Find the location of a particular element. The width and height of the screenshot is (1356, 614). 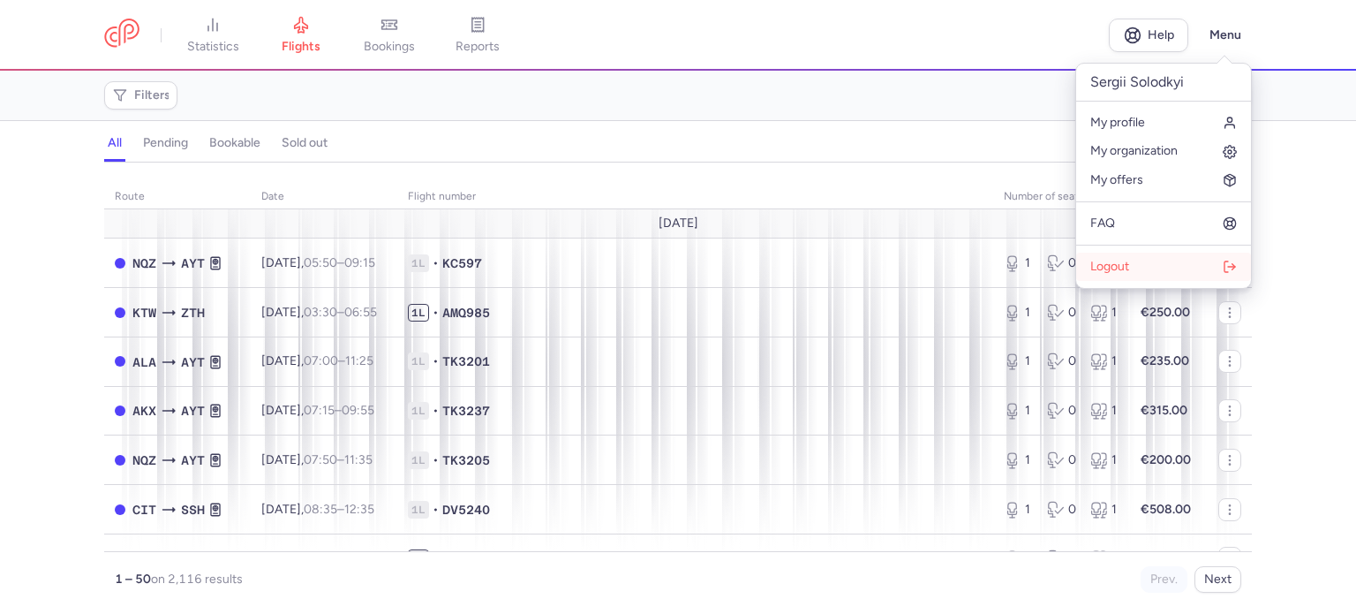

time: 11:35 is located at coordinates (358, 459).